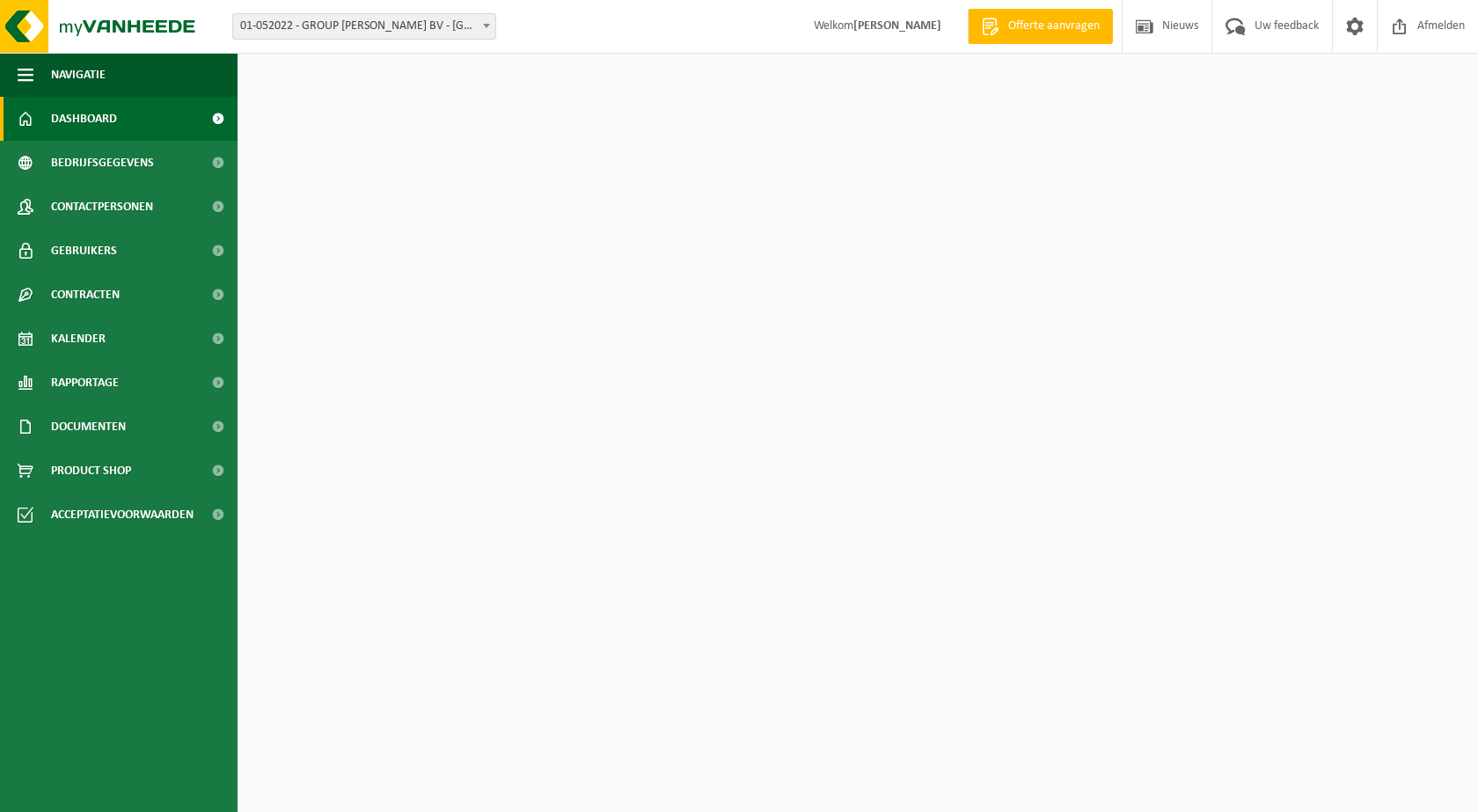 The image size is (1478, 812). I want to click on span: Contactpersonen, so click(102, 206).